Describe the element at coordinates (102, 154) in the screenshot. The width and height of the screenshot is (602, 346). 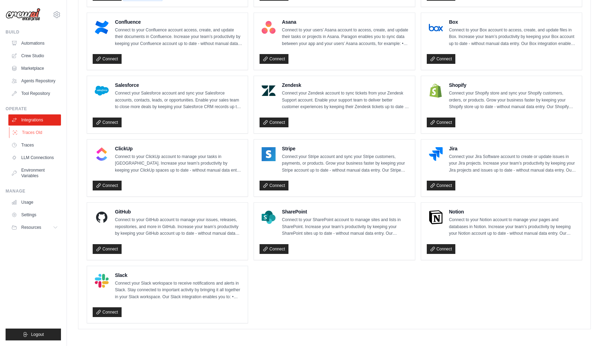
I see `img: ClickUp Logo` at that location.